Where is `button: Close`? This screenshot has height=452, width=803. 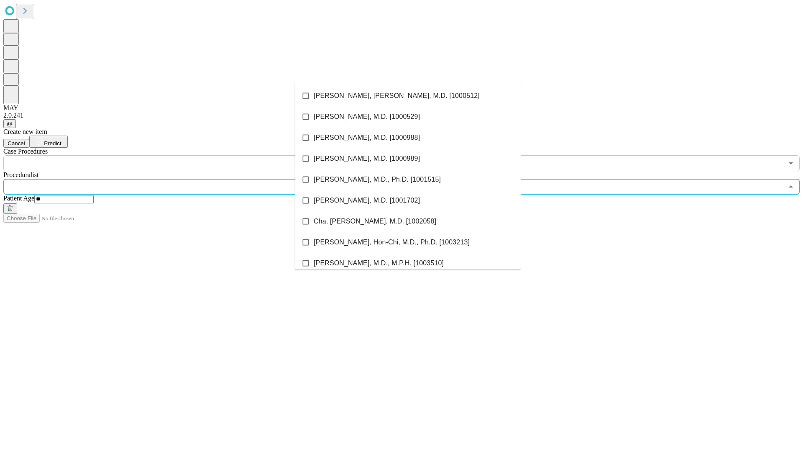
button: Close is located at coordinates (791, 187).